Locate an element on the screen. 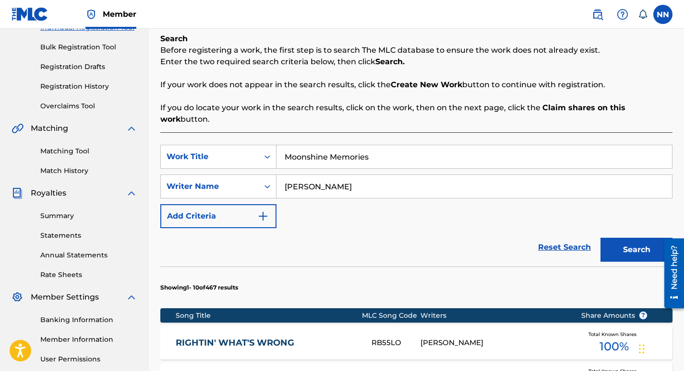  img: search is located at coordinates (597, 14).